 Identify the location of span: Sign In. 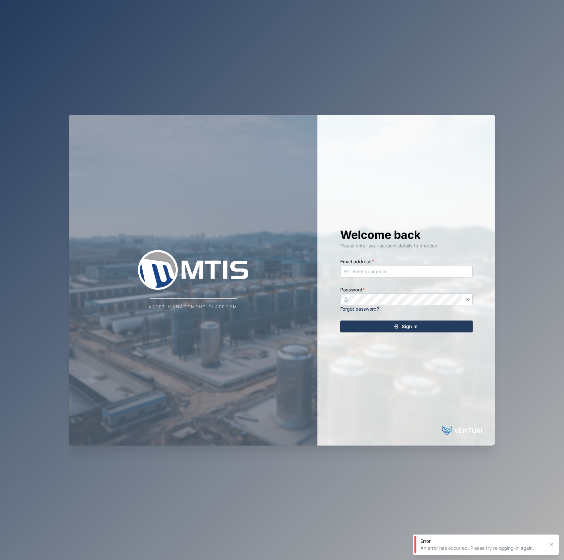
(410, 327).